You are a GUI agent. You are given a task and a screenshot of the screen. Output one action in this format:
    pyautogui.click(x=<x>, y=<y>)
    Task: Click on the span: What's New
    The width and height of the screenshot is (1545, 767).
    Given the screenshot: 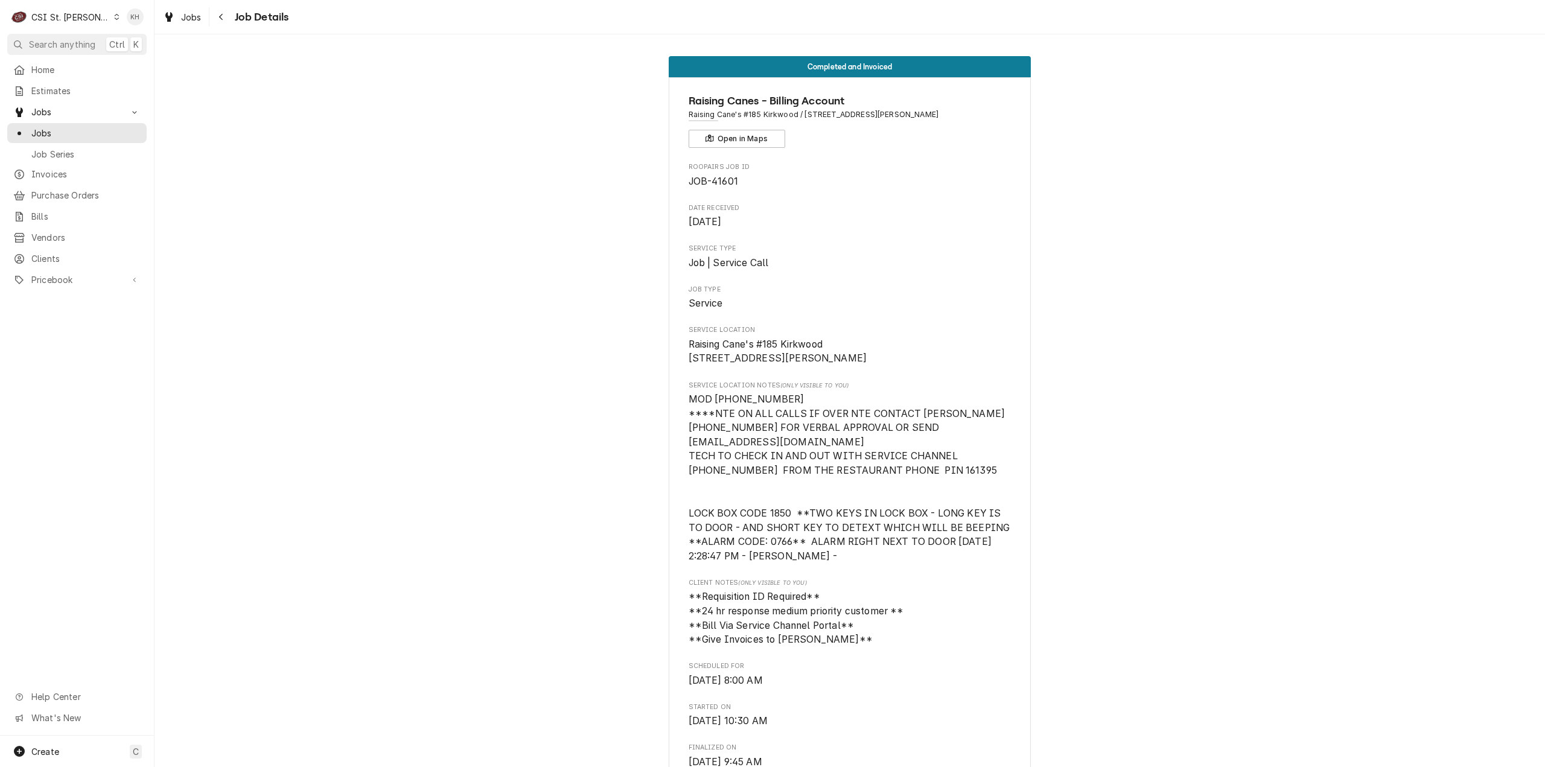 What is the action you would take?
    pyautogui.click(x=85, y=718)
    